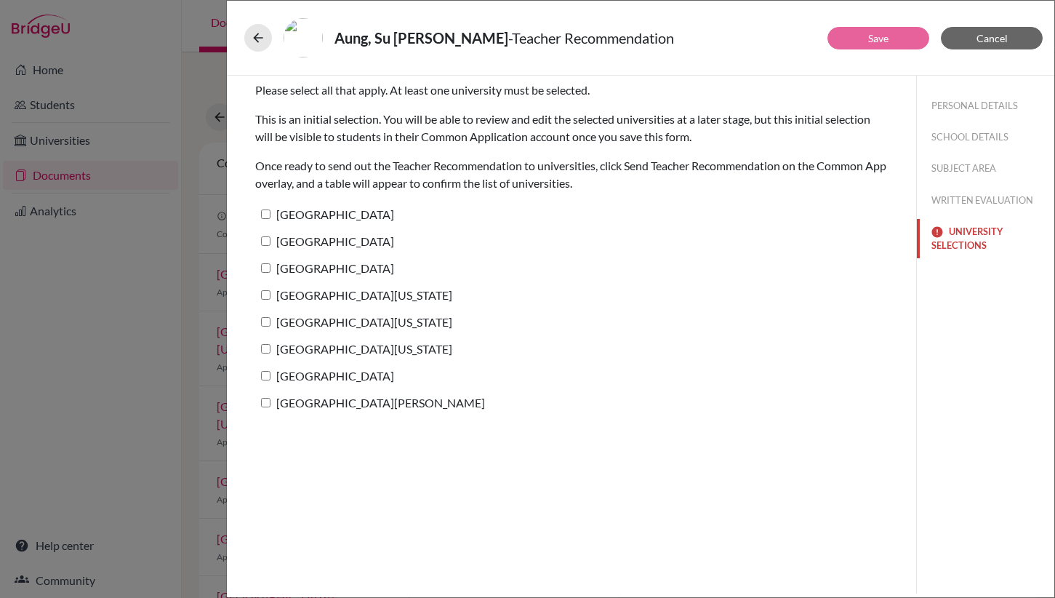 The image size is (1055, 598). Describe the element at coordinates (985, 137) in the screenshot. I see `button: SCHOOL DETAILS` at that location.